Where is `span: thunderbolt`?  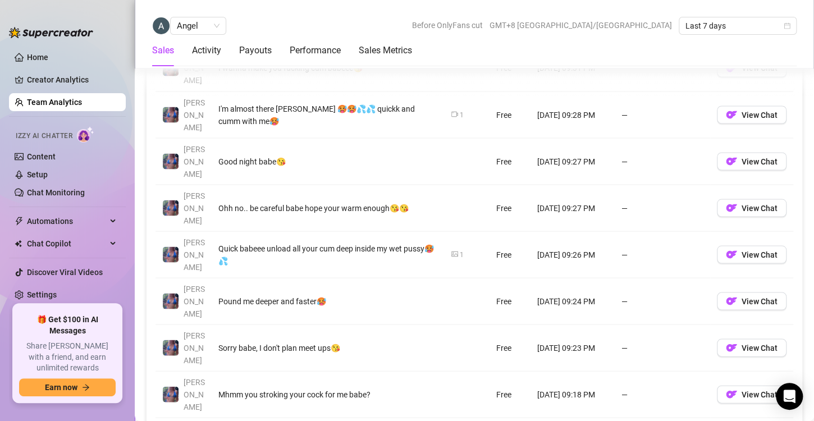
span: thunderbolt is located at coordinates (19, 221).